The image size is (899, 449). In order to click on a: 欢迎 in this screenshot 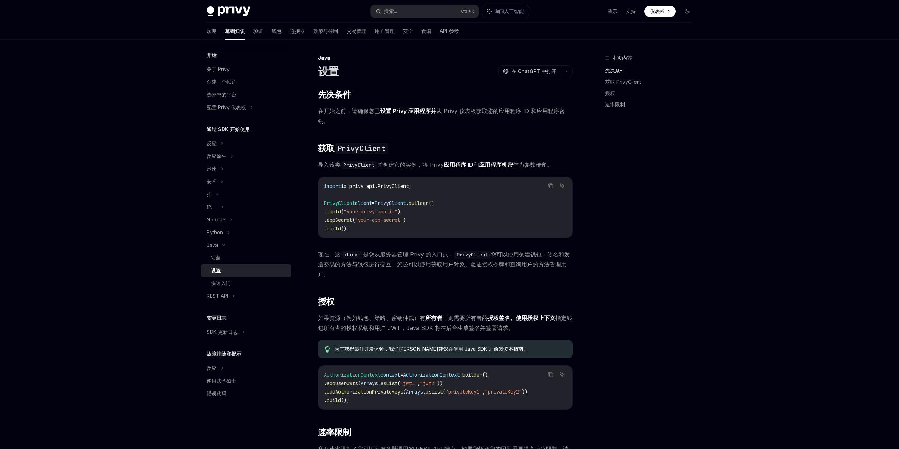, I will do `click(212, 31)`.